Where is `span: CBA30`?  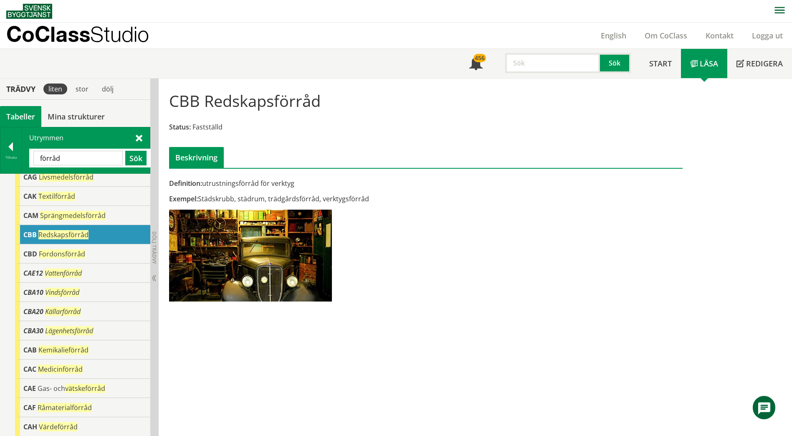 span: CBA30 is located at coordinates (33, 331).